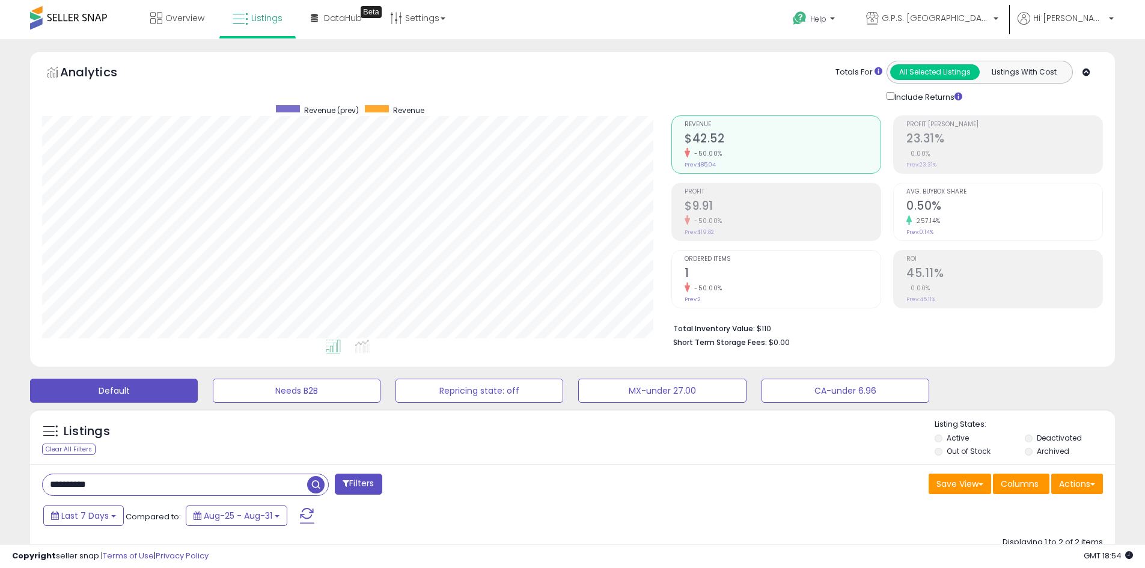 The image size is (1145, 568). What do you see at coordinates (919, 232) in the screenshot?
I see `small: Prev: 0.14%` at bounding box center [919, 232].